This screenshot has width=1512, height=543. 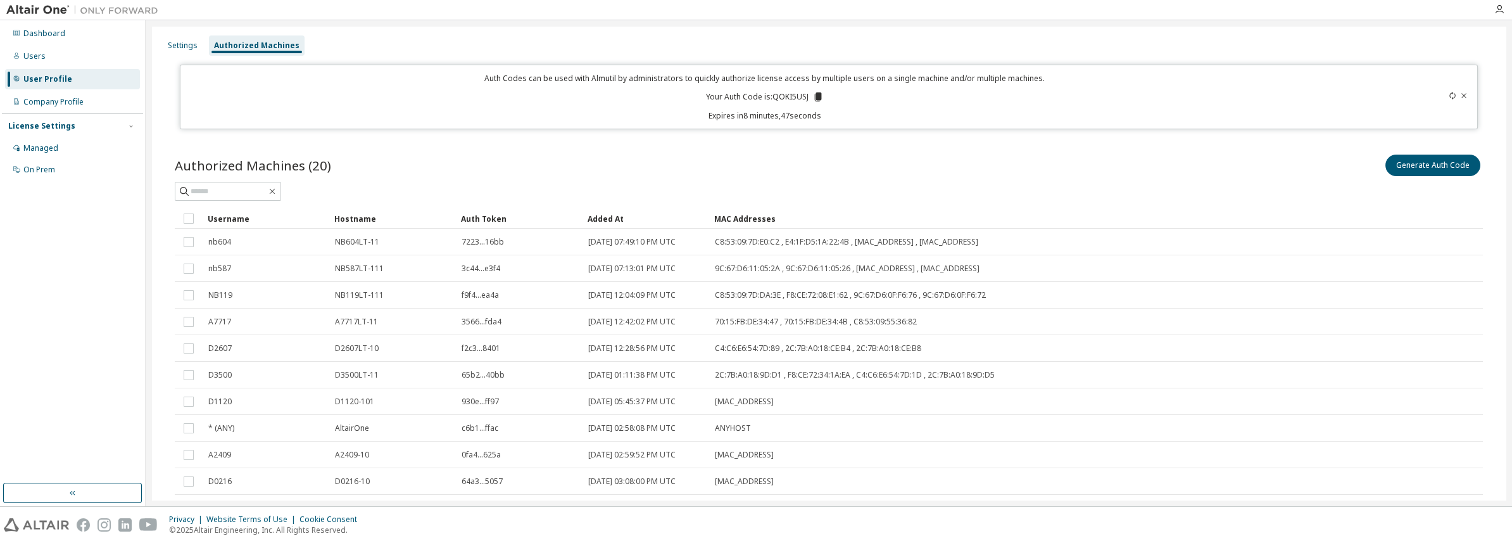 What do you see at coordinates (220, 375) in the screenshot?
I see `span: D3500` at bounding box center [220, 375].